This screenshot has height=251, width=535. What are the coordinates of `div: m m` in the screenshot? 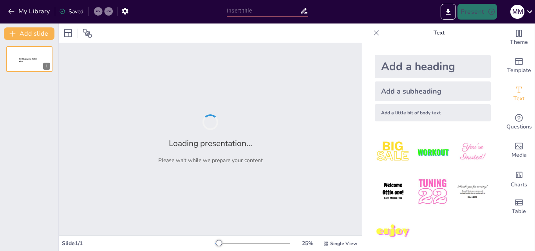 It's located at (518, 12).